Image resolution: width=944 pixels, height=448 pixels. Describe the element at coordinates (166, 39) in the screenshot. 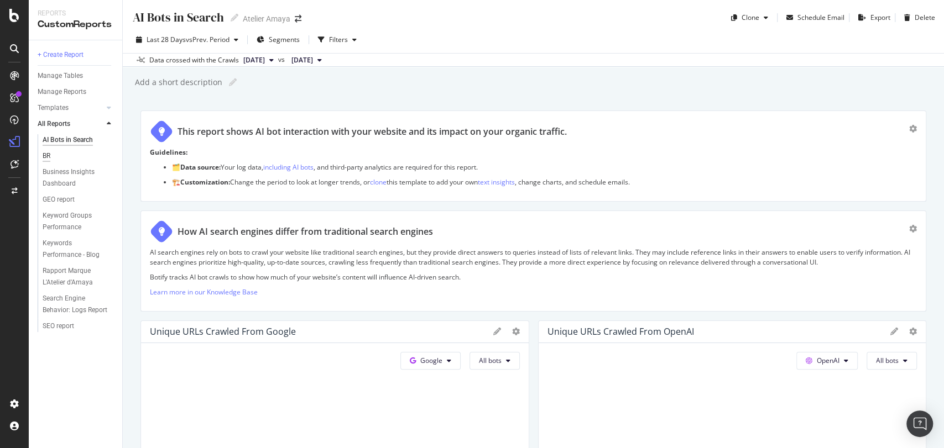

I see `span: Last 28 Days` at that location.